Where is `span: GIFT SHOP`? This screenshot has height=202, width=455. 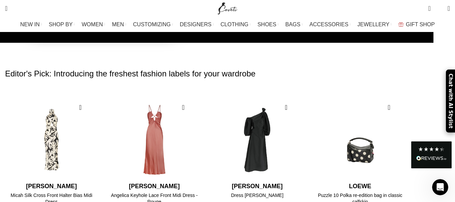
span: GIFT SHOP is located at coordinates (420, 24).